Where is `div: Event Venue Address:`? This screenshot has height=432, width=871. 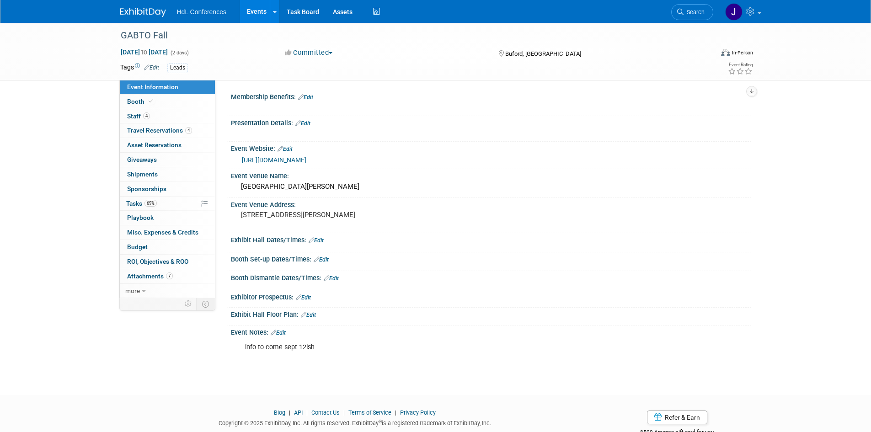
div: Event Venue Address: is located at coordinates (491, 203).